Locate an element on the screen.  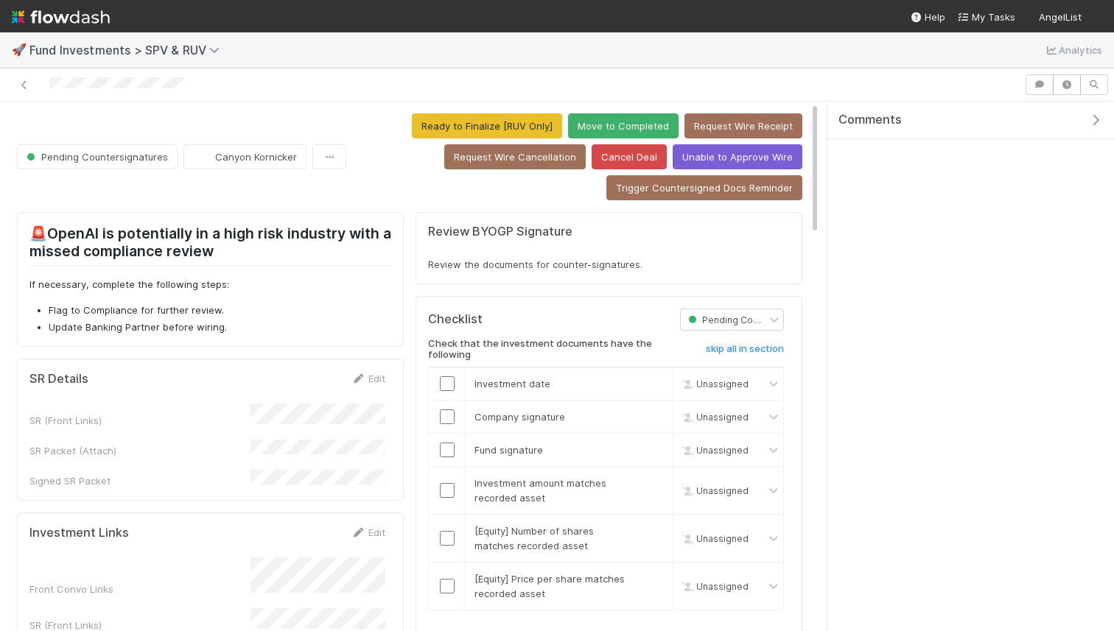
button: Trigger Countersigned Docs Reminder is located at coordinates (704, 188).